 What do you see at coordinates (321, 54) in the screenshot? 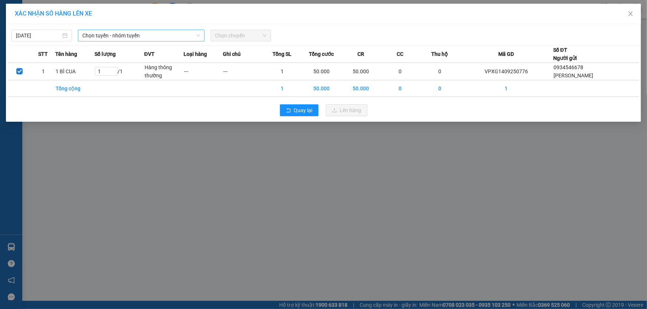
I see `span: Tổng cước` at bounding box center [321, 54].